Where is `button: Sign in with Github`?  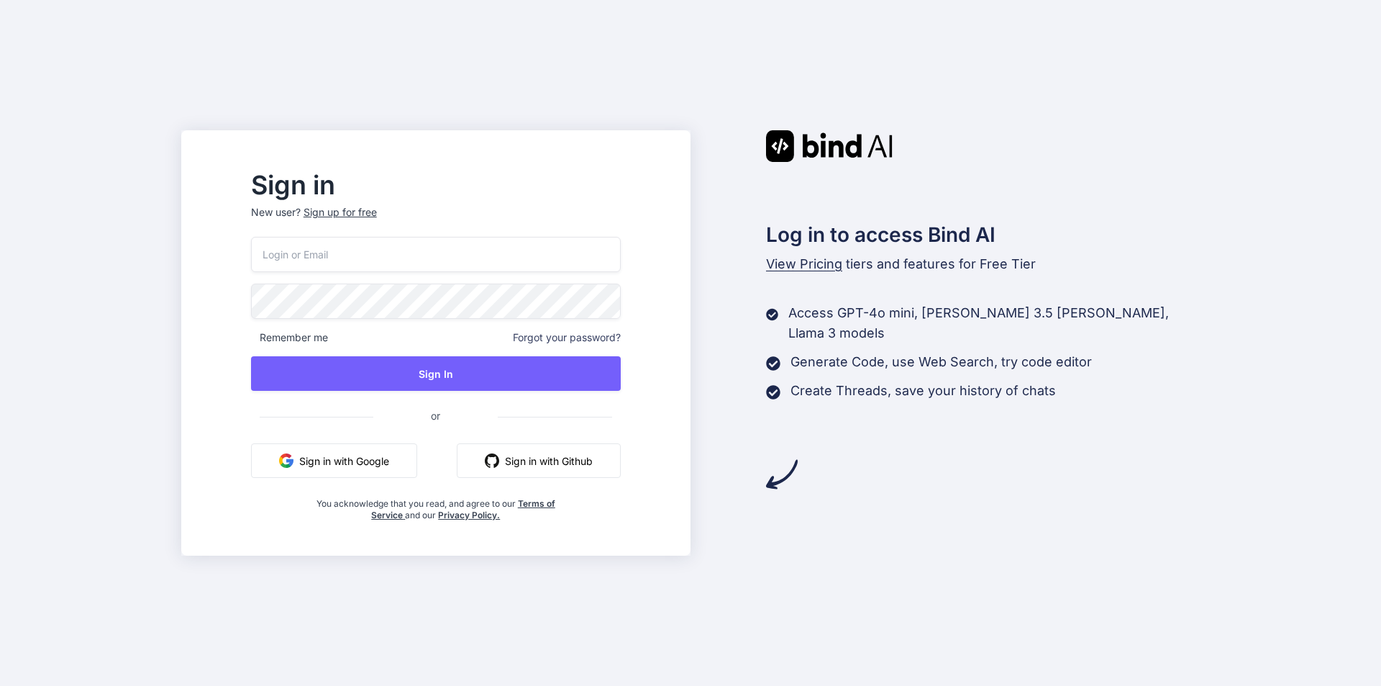 button: Sign in with Github is located at coordinates (539, 460).